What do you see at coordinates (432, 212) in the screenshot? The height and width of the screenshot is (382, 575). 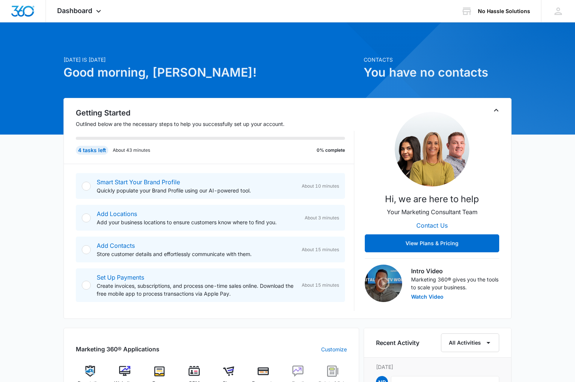 I see `p: Your Marketing Consultant Team` at bounding box center [432, 212].